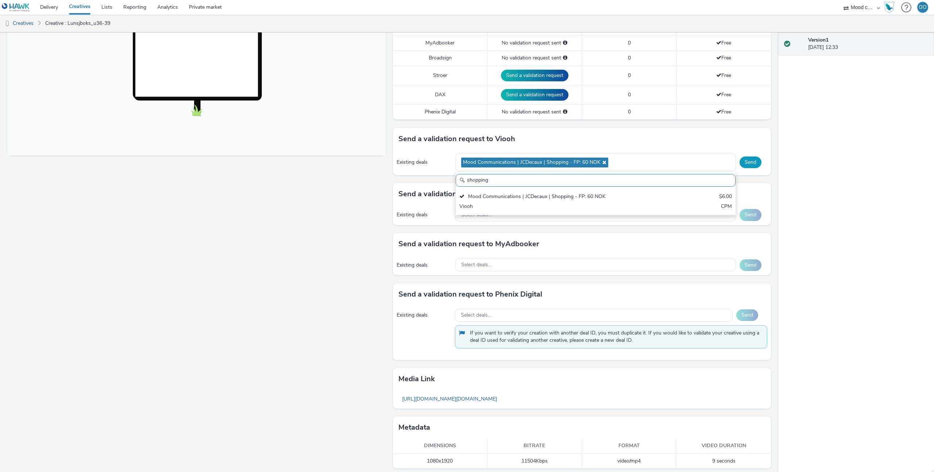  Describe the element at coordinates (440, 112) in the screenshot. I see `td: Phenix Digital` at that location.